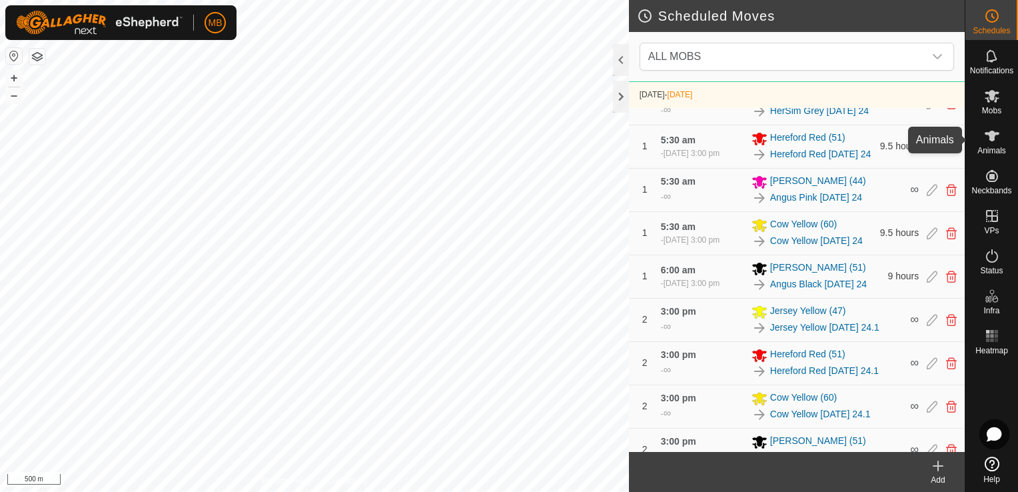 This screenshot has width=1018, height=492. What do you see at coordinates (992, 350) in the screenshot?
I see `span: Heatmap` at bounding box center [992, 350].